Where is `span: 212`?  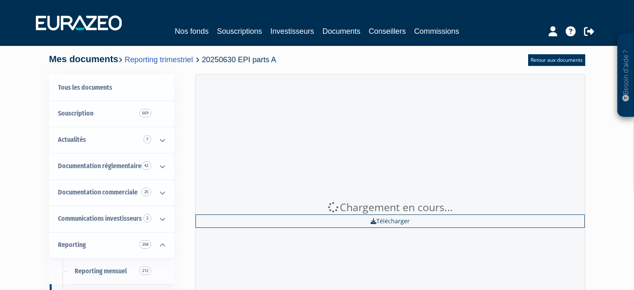
span: 212 is located at coordinates (145, 270).